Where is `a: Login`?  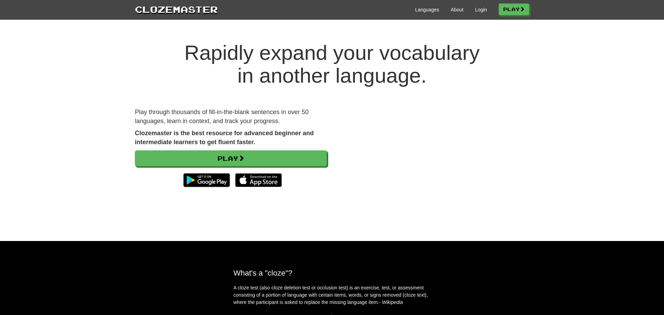
a: Login is located at coordinates (481, 10).